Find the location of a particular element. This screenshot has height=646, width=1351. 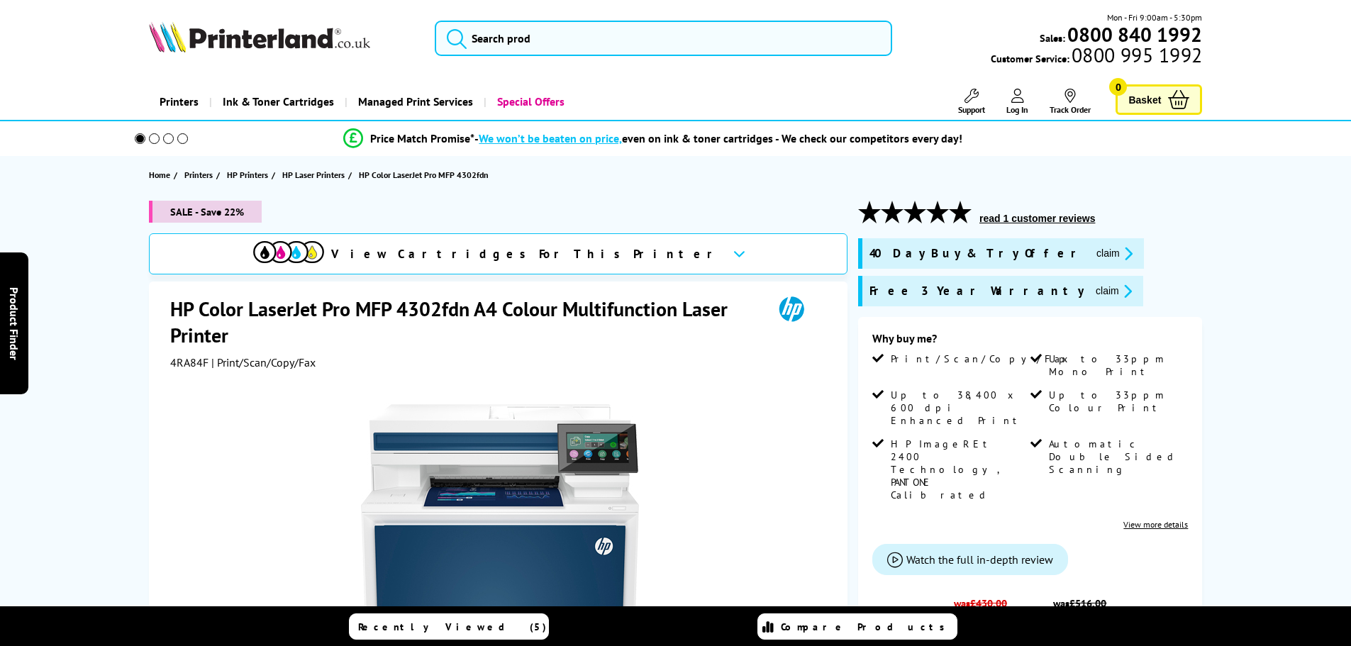

a: Home is located at coordinates (161, 174).